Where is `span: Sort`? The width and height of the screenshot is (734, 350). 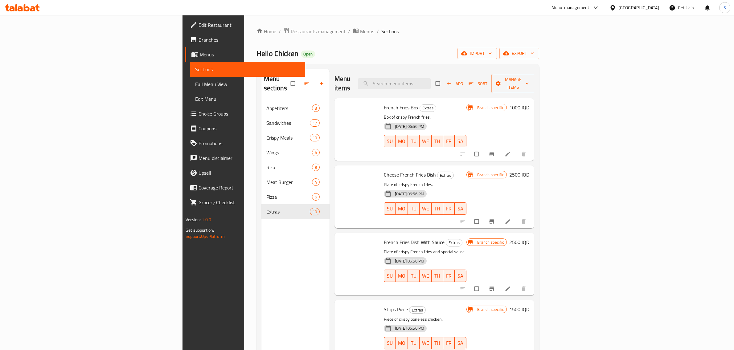
span: Sort is located at coordinates (478, 84).